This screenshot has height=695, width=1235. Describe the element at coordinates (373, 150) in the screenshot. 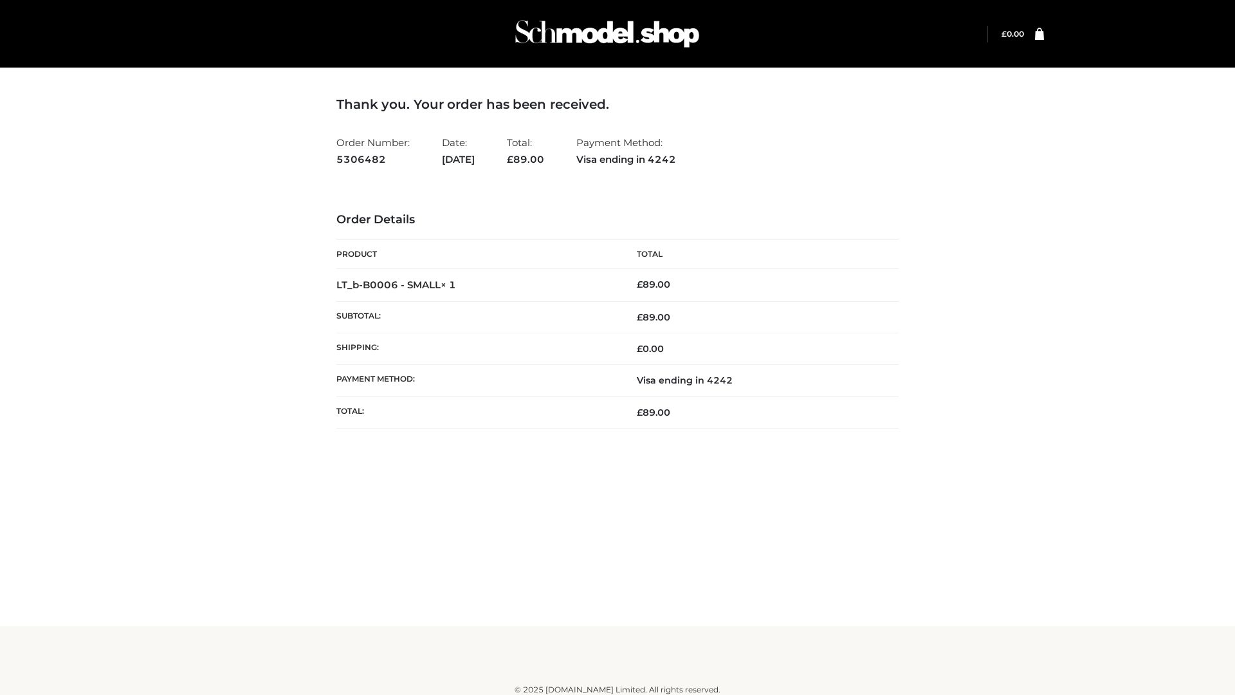

I see `li: Order Number:` at that location.